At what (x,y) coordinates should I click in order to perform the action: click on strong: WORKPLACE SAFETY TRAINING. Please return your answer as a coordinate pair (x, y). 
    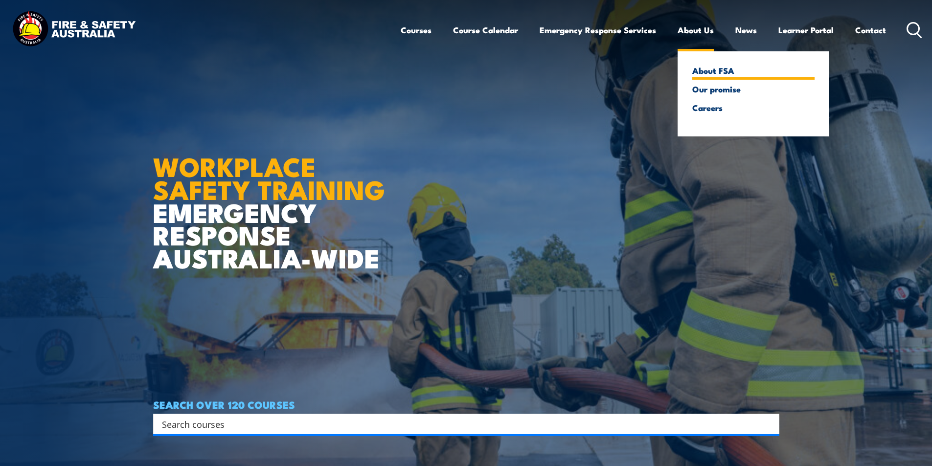
    Looking at the image, I should click on (269, 177).